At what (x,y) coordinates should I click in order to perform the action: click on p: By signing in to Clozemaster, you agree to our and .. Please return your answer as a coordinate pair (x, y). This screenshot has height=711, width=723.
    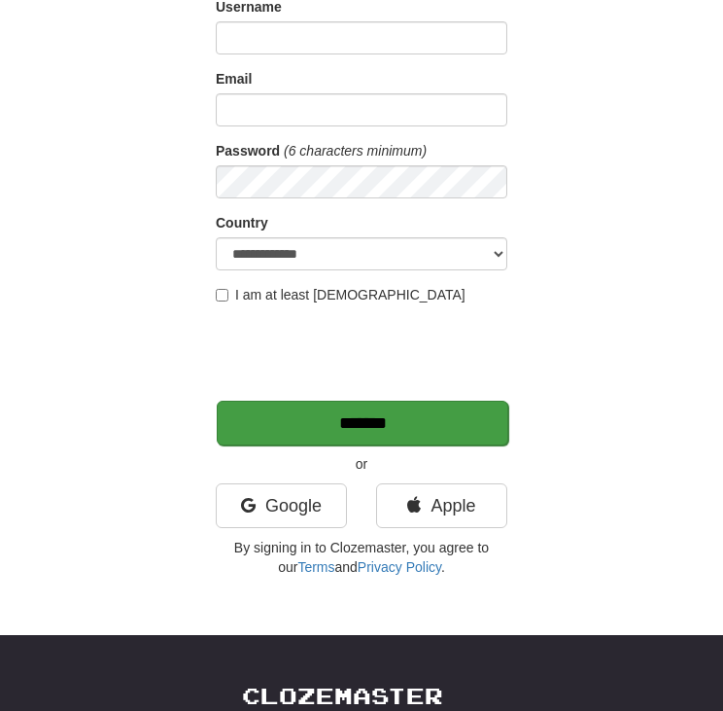
    Looking at the image, I should click on (362, 557).